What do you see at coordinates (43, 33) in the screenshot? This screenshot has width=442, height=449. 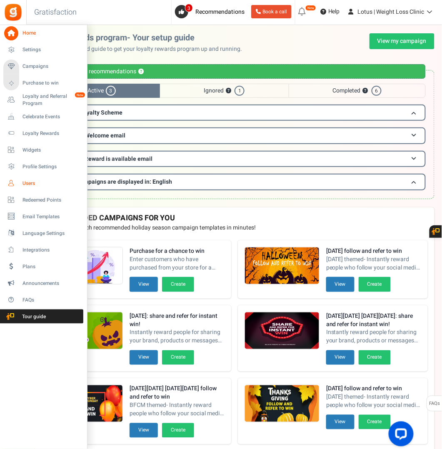 I see `a: Home` at bounding box center [43, 33].